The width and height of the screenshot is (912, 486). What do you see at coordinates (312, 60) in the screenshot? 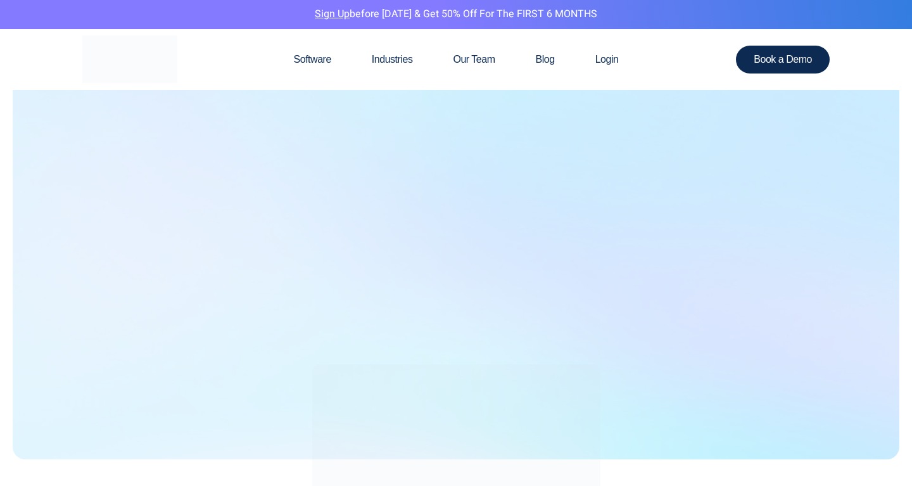
I see `a: Software` at bounding box center [312, 60].